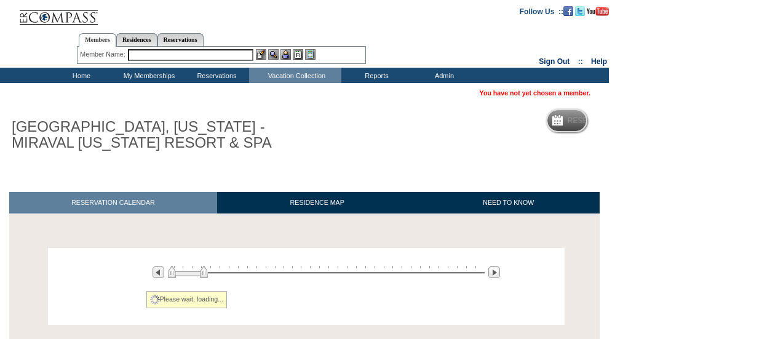 Image resolution: width=778 pixels, height=339 pixels. I want to click on img: Previous, so click(158, 272).